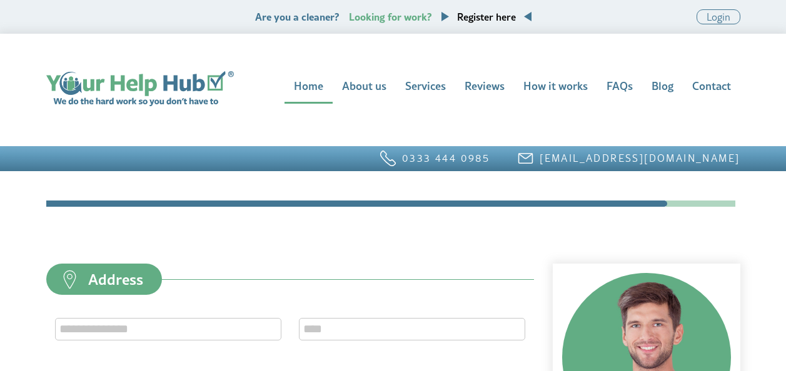 The image size is (786, 371). What do you see at coordinates (364, 87) in the screenshot?
I see `a: About us` at bounding box center [364, 87].